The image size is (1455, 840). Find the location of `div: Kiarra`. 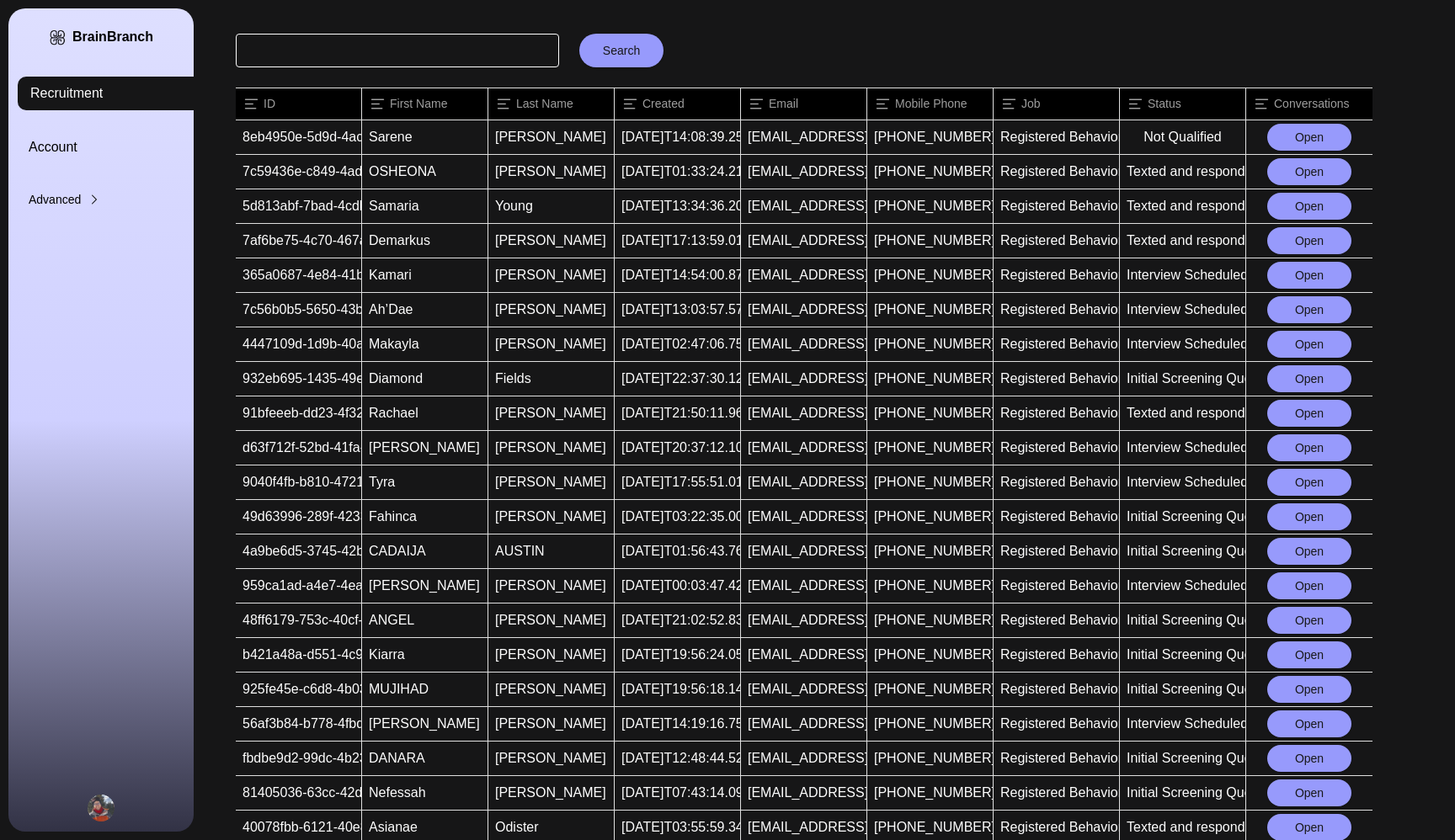

div: Kiarra is located at coordinates (424, 655).